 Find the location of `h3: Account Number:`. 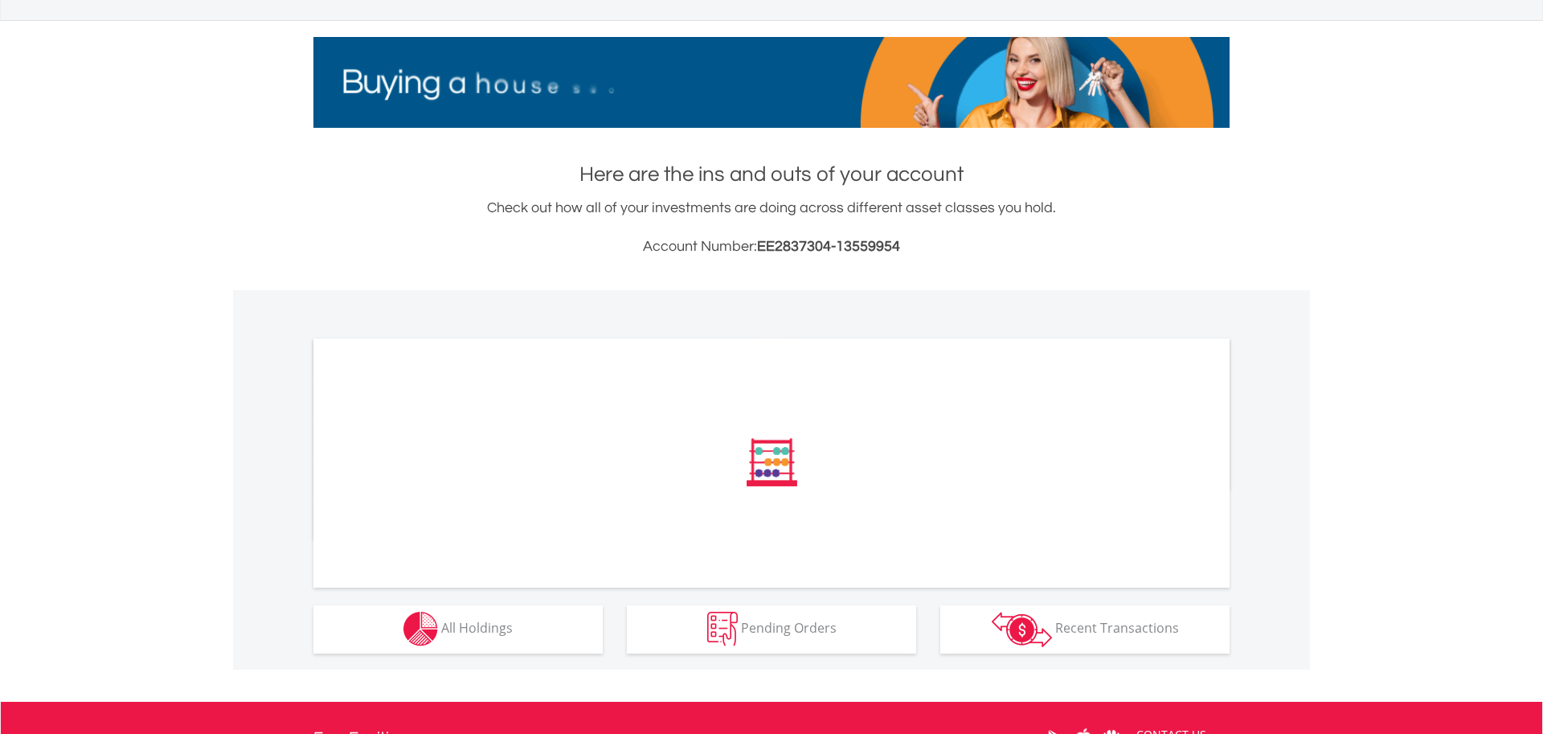

h3: Account Number: is located at coordinates (771, 247).